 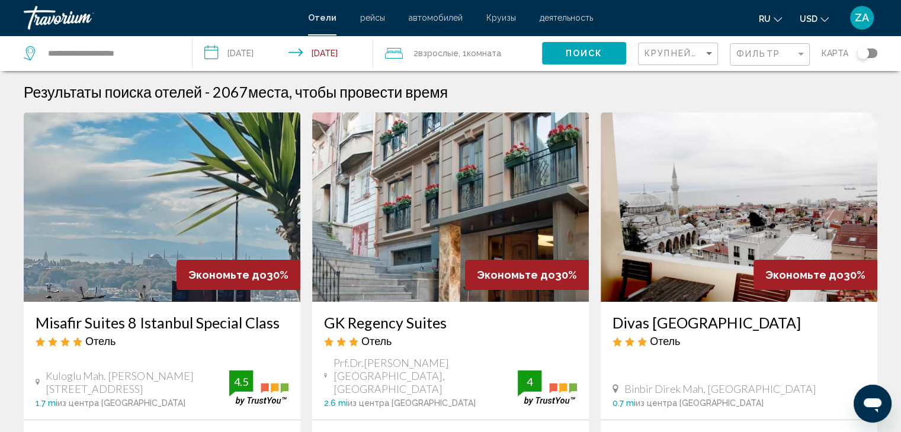 What do you see at coordinates (480, 53) in the screenshot?
I see `span: , 1` at bounding box center [480, 53].